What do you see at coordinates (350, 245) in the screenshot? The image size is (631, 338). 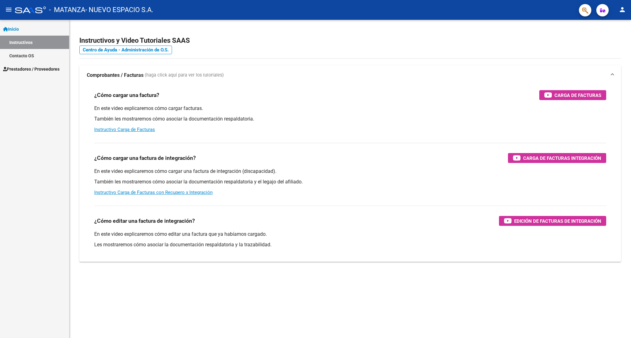 I see `p: Les mostraremos cómo asociar la documentación respaldatoria y la trazabilidad.` at bounding box center [350, 245].